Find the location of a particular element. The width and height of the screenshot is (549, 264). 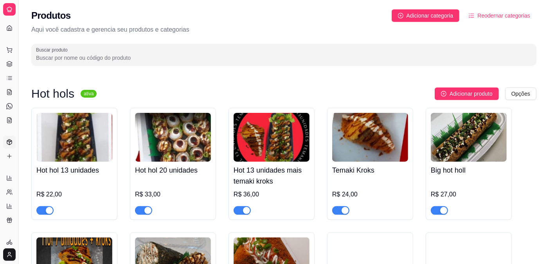

h4: Hot 13 unidades mais temaki kroks is located at coordinates (271, 176).